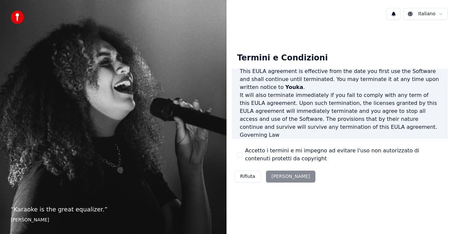 This screenshot has height=234, width=453. Describe the element at coordinates (339, 135) in the screenshot. I see `h3: Governing Law` at that location.